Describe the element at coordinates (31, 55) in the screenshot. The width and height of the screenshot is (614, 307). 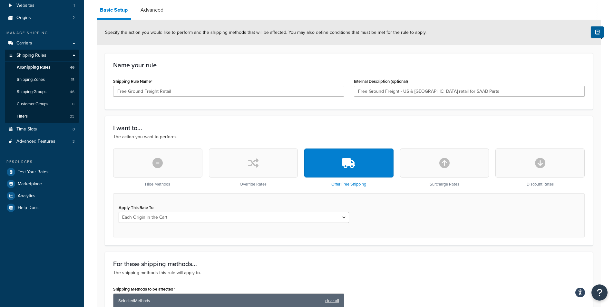
I see `span: Shipping Rules` at that location.